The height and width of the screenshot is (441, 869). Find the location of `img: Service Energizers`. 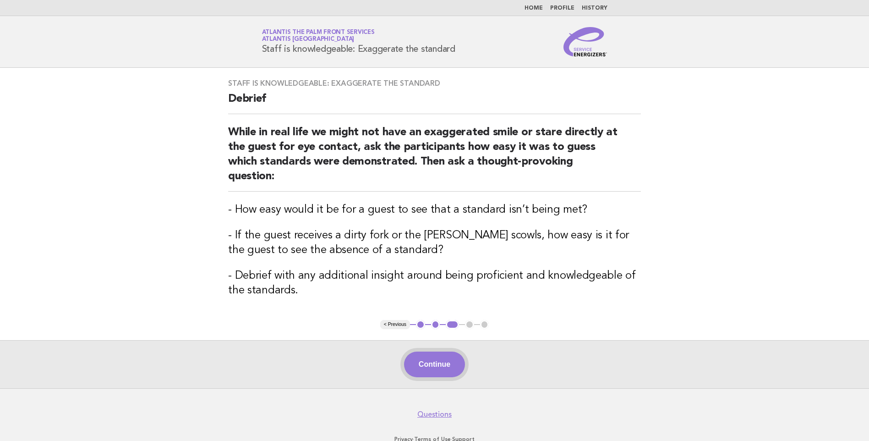

img: Service Energizers is located at coordinates (586, 42).